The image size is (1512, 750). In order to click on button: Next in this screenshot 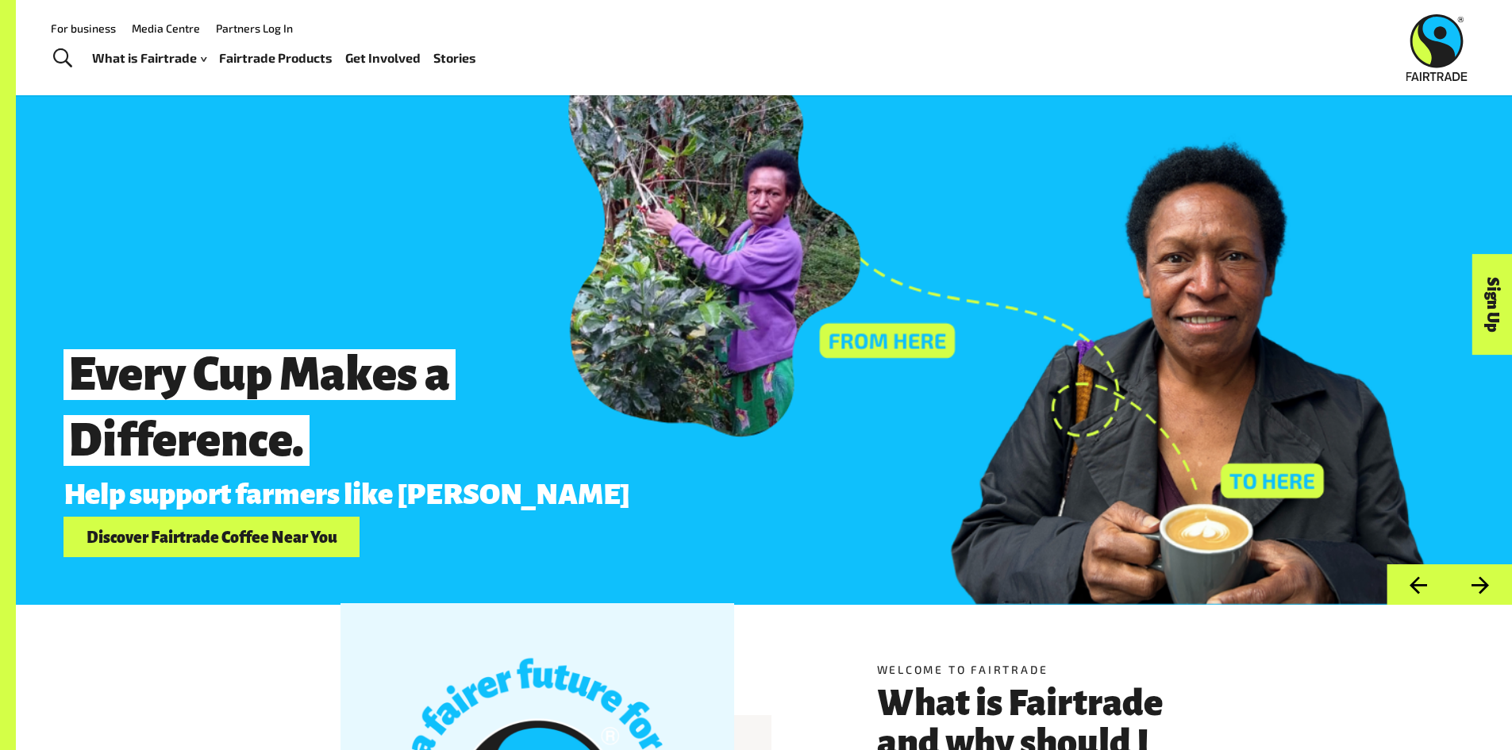, I will do `click(1480, 584)`.